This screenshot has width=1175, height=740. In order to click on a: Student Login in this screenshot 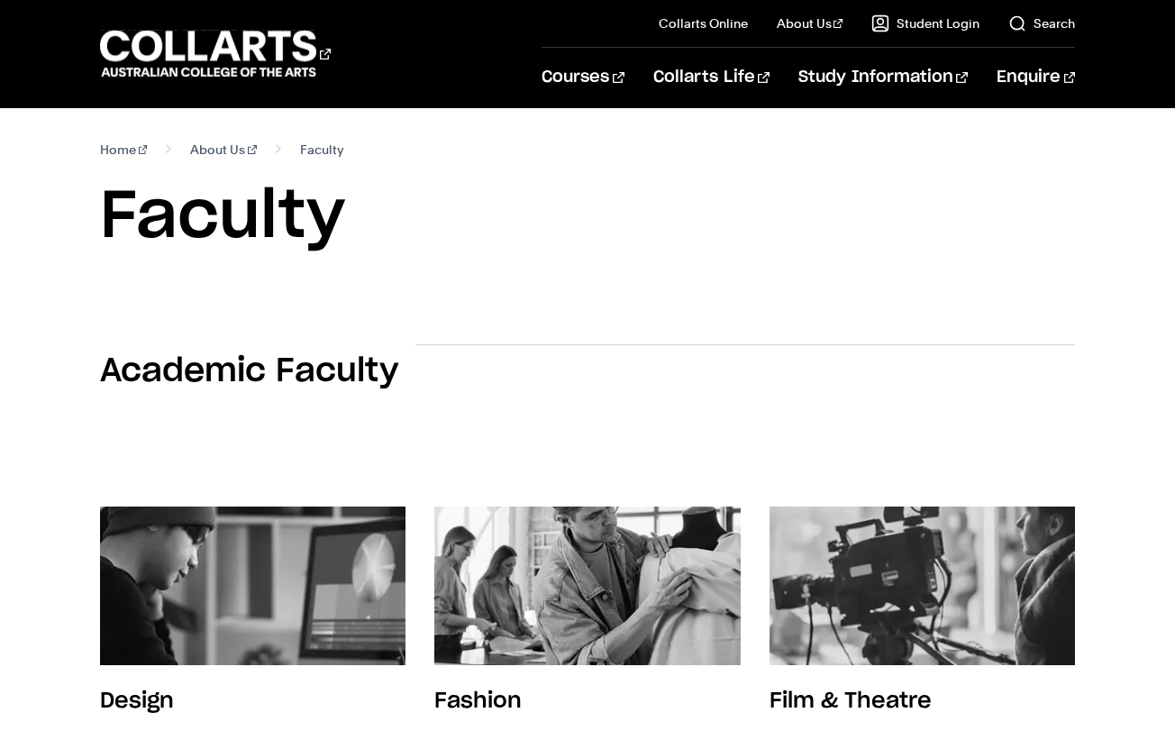, I will do `click(925, 23)`.